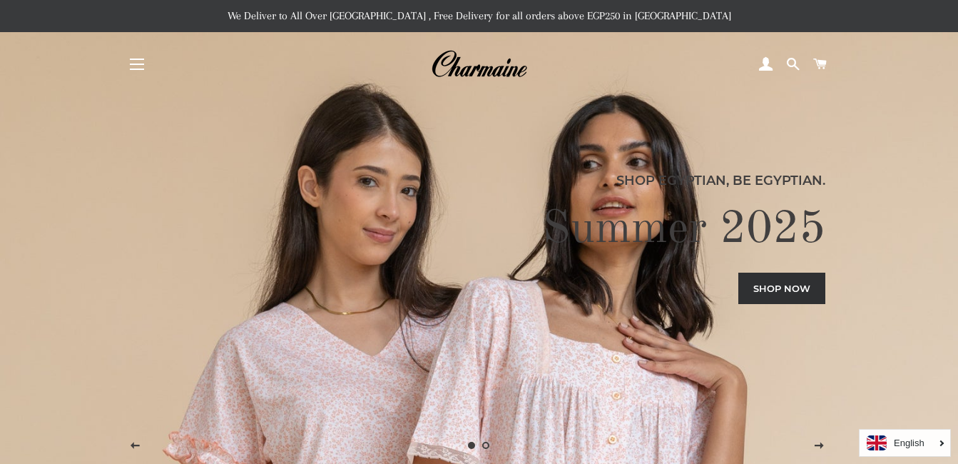 The width and height of the screenshot is (958, 464). I want to click on button: Previous slide, so click(135, 446).